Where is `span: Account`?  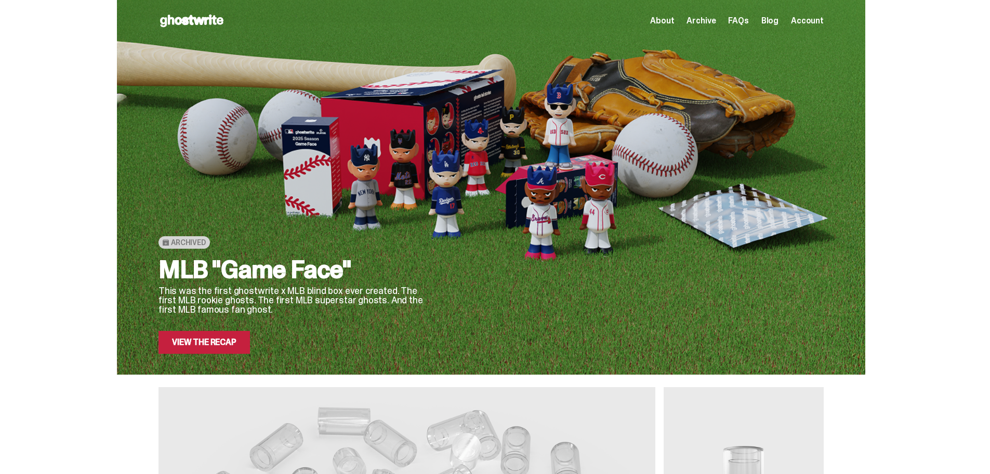 span: Account is located at coordinates (807, 21).